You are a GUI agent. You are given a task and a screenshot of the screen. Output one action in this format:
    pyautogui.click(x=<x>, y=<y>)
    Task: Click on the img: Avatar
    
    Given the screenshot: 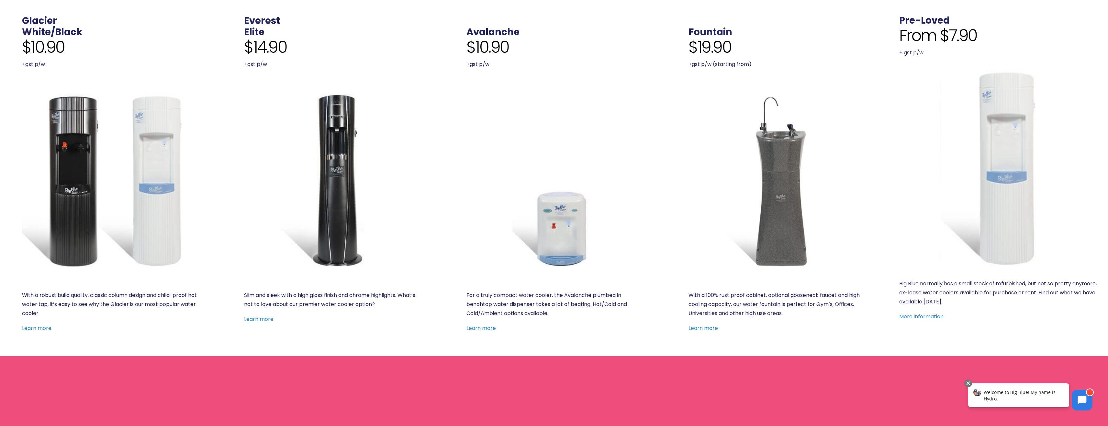 What is the action you would take?
    pyautogui.click(x=16, y=14)
    